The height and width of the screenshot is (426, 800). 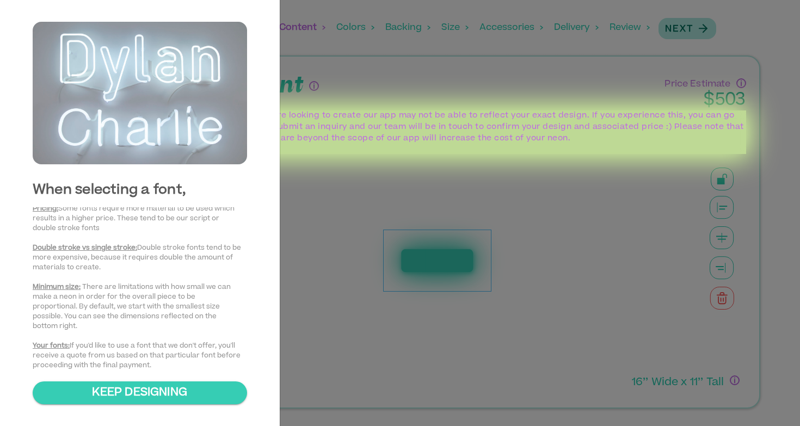 I want to click on p: When selecting a font,, so click(x=140, y=190).